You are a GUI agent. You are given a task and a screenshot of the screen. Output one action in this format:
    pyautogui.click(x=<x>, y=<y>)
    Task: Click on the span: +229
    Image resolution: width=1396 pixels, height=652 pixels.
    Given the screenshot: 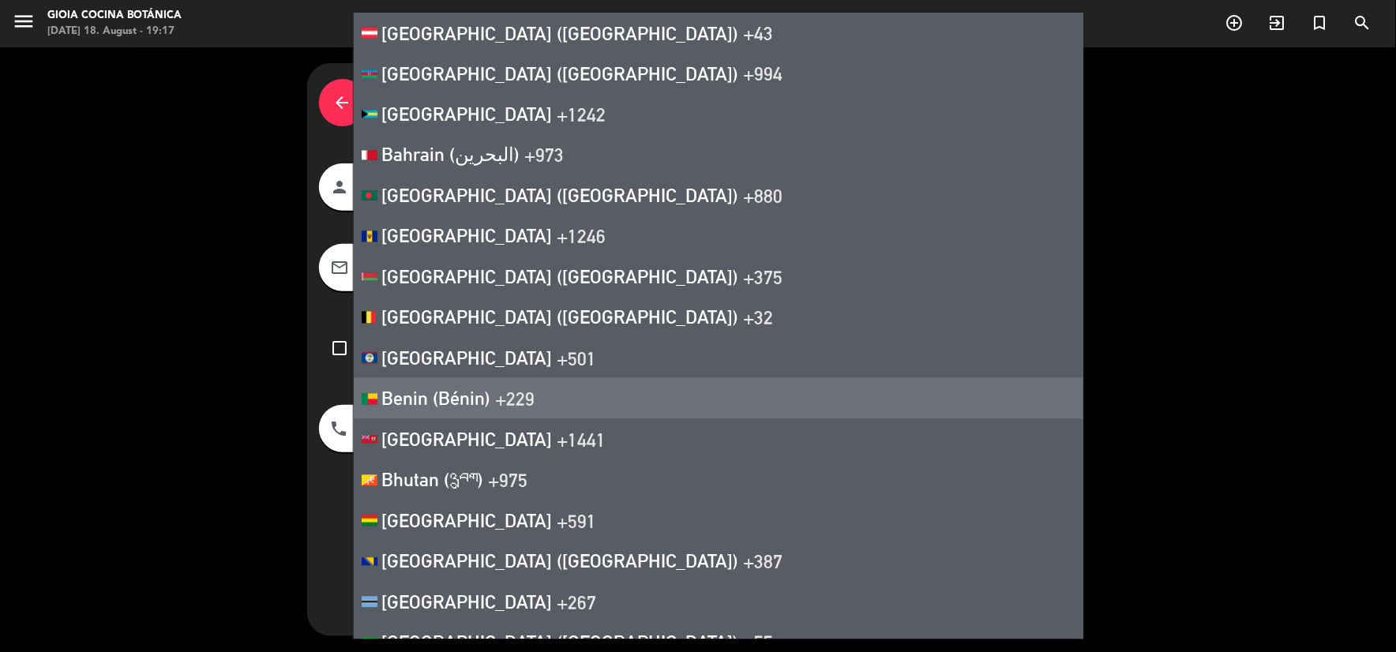 What is the action you would take?
    pyautogui.click(x=515, y=399)
    